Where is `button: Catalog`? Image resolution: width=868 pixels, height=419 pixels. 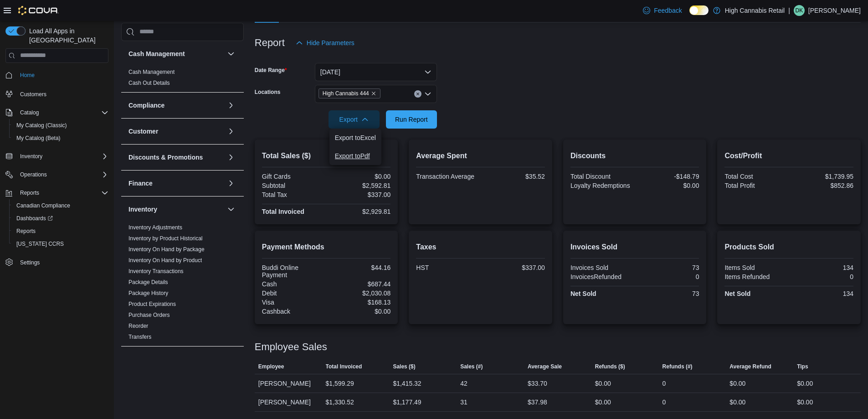 button: Catalog is located at coordinates (29, 112).